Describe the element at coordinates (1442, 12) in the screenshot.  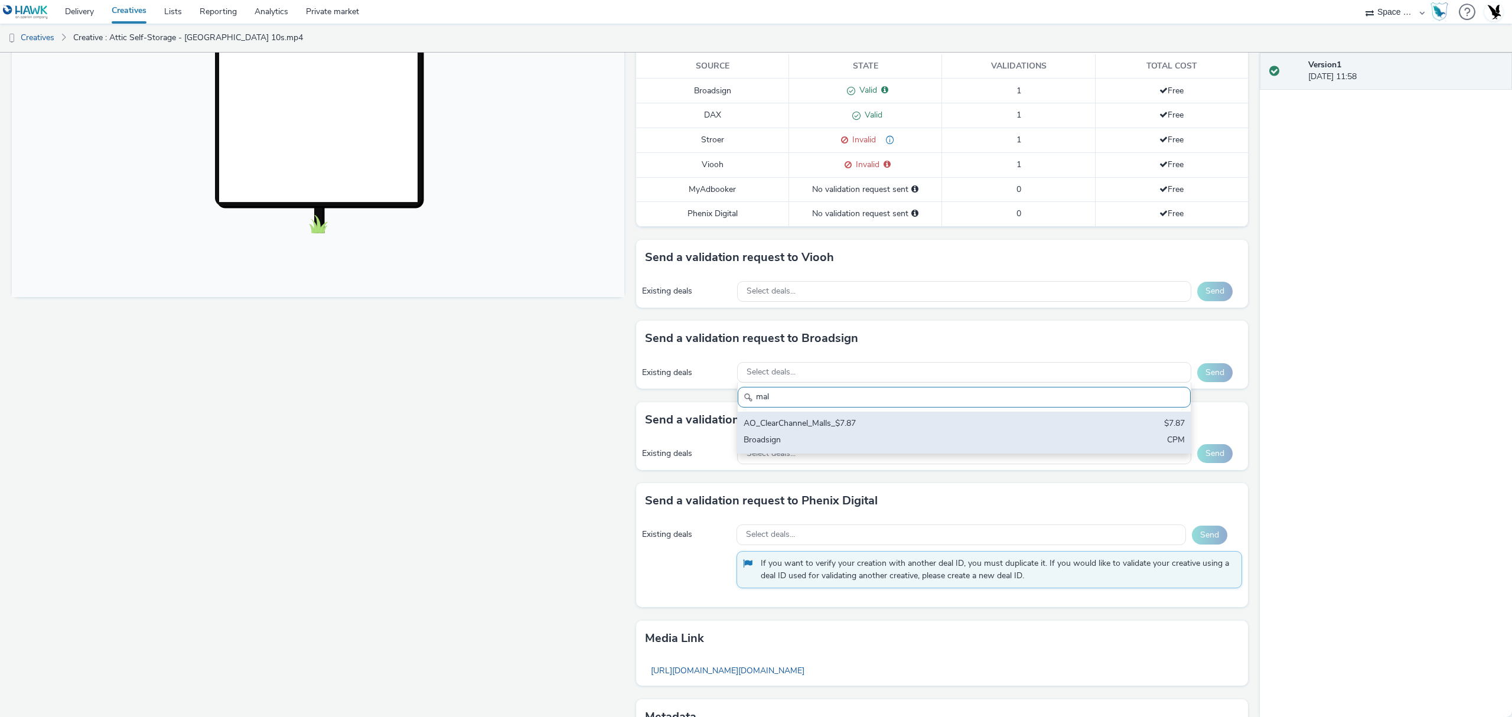
I see `a: Hawk Academy` at that location.